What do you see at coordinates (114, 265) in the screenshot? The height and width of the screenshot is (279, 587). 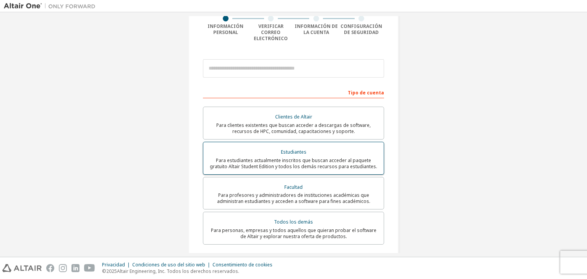 I see `font: Privacidad` at bounding box center [114, 265].